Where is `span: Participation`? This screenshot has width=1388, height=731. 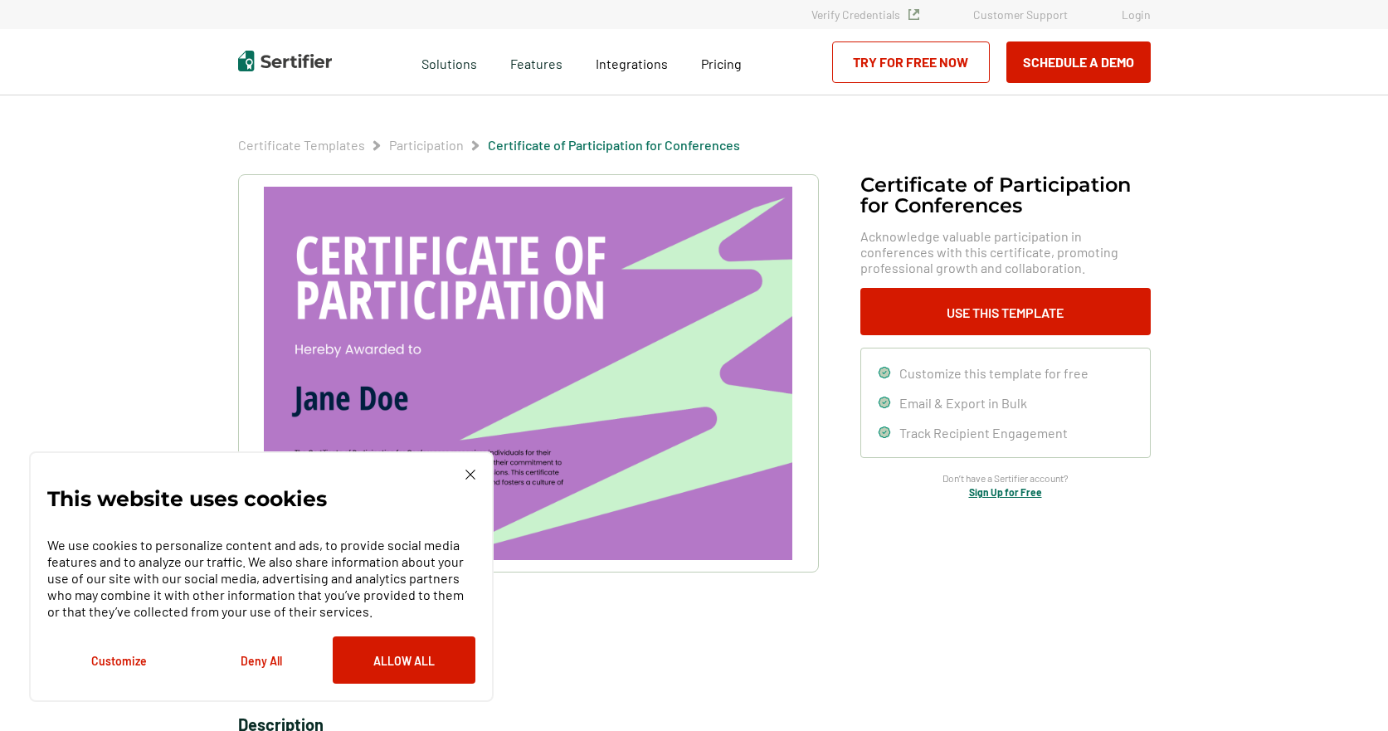
span: Participation is located at coordinates (426, 145).